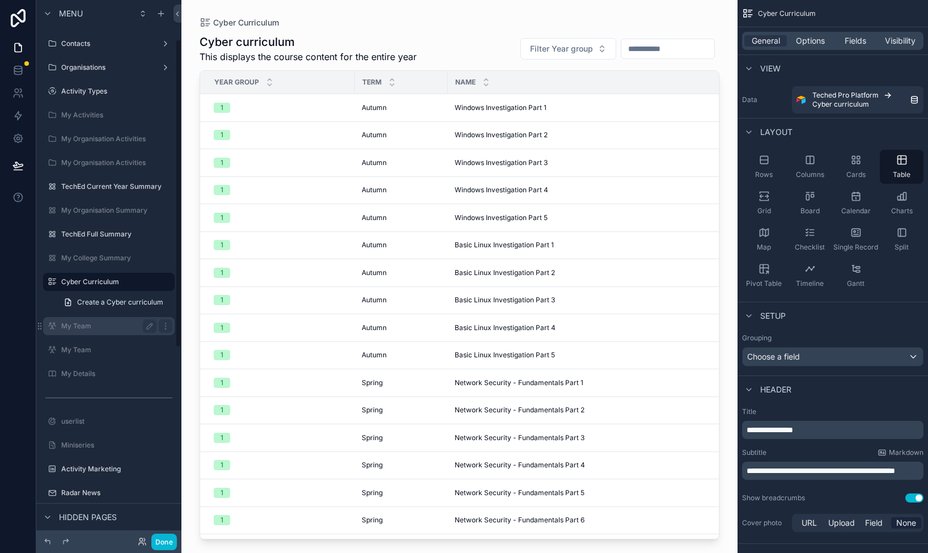 This screenshot has height=553, width=928. I want to click on span: Cards, so click(856, 175).